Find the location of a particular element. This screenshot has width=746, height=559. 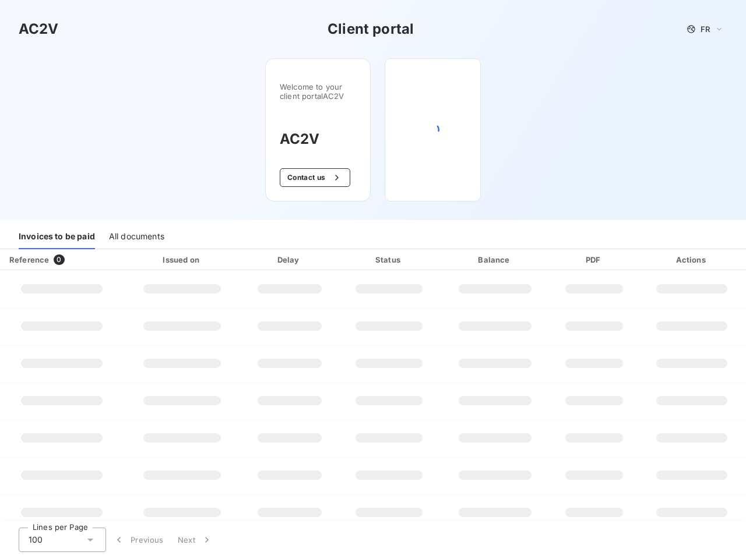

div: Reference is located at coordinates (29, 260).